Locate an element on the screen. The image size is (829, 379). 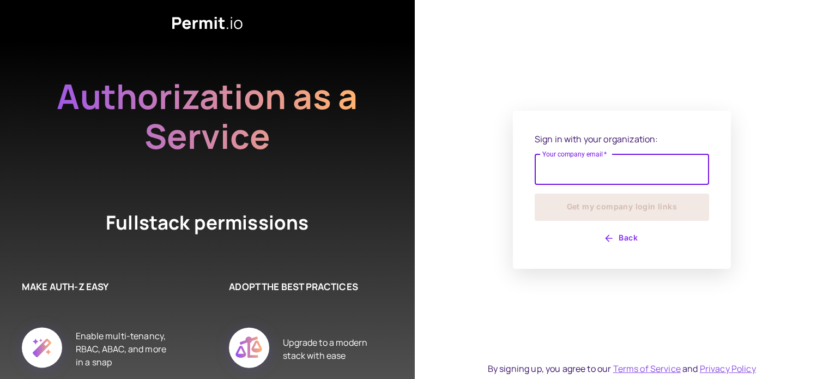
h6: ADOPT THE BEST PRACTICES is located at coordinates (305, 287).